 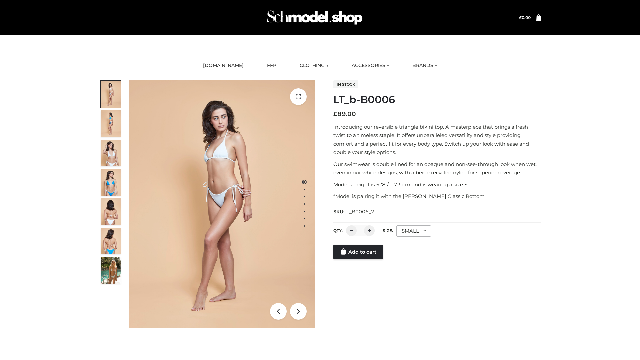 What do you see at coordinates (338, 230) in the screenshot?
I see `label: QTY:` at bounding box center [338, 230].